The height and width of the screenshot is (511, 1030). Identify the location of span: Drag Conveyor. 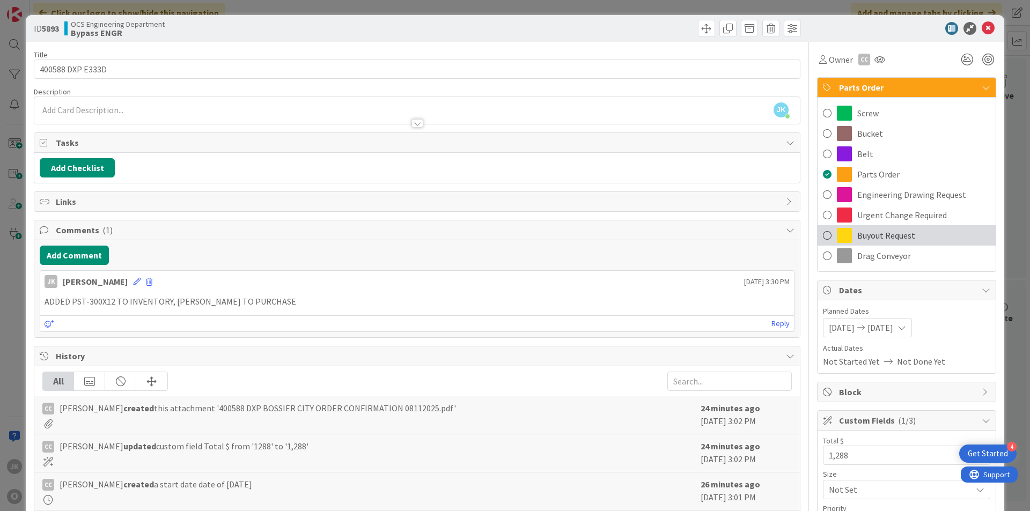
(884, 256).